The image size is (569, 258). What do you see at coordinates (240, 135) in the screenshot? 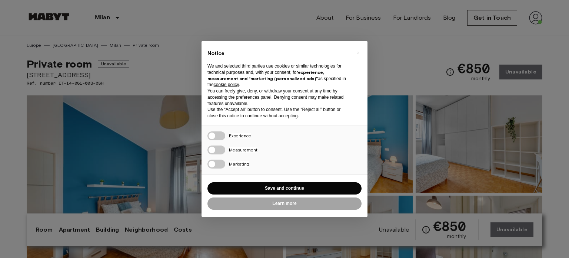
I see `span: Experience` at bounding box center [240, 135].